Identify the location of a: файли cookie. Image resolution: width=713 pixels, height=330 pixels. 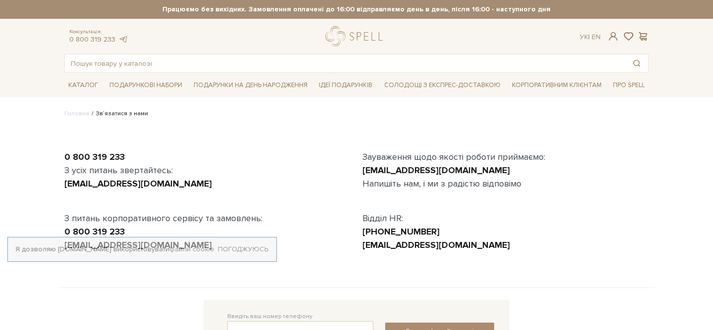
(192, 249).